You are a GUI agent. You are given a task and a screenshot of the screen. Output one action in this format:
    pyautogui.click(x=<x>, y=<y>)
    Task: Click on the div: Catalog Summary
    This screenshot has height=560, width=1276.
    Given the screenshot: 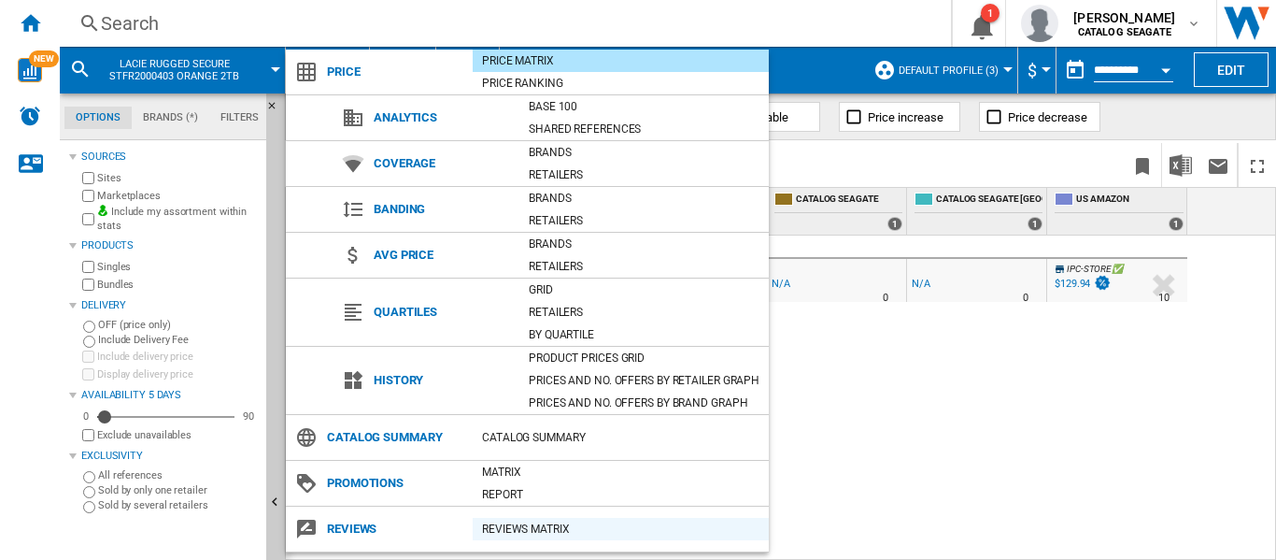 What is the action you would take?
    pyautogui.click(x=620, y=437)
    